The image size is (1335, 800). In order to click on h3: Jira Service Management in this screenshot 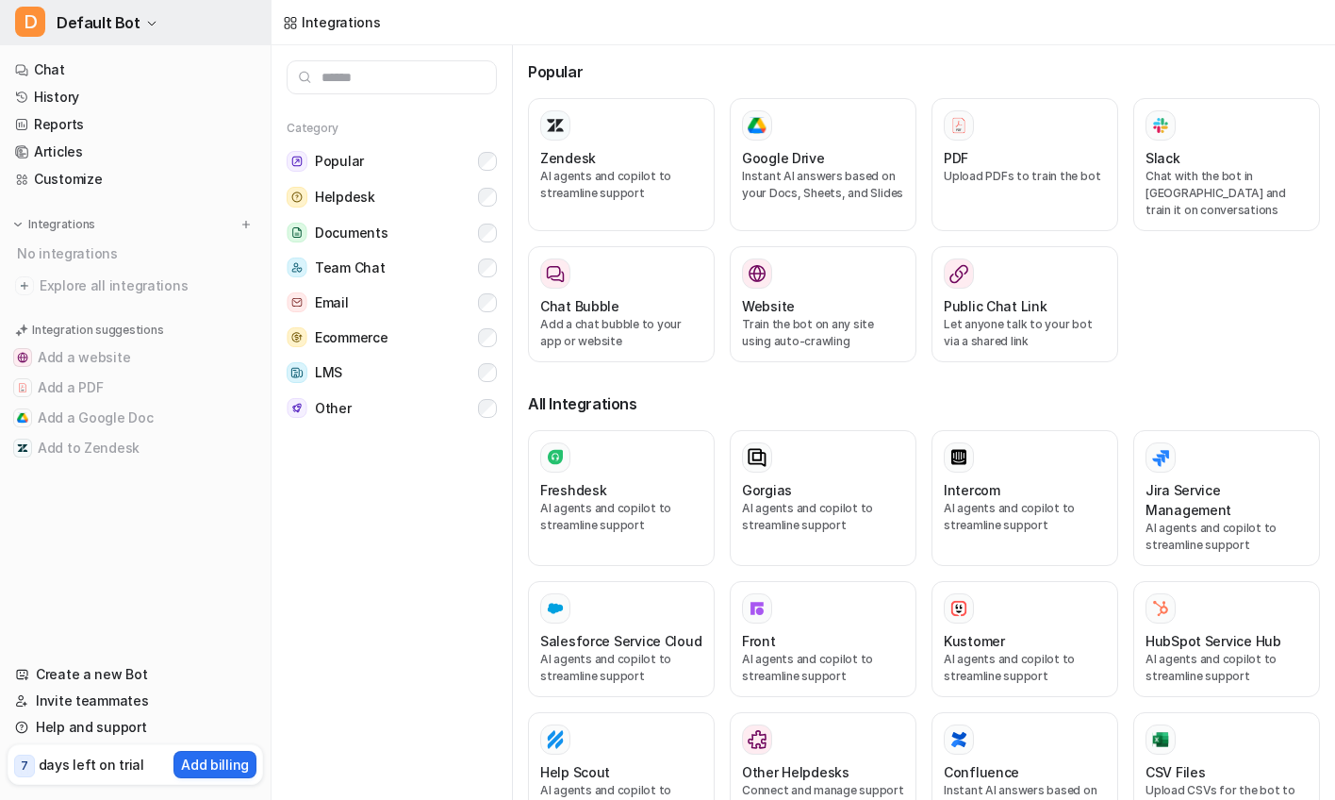, I will do `click(1227, 500)`.